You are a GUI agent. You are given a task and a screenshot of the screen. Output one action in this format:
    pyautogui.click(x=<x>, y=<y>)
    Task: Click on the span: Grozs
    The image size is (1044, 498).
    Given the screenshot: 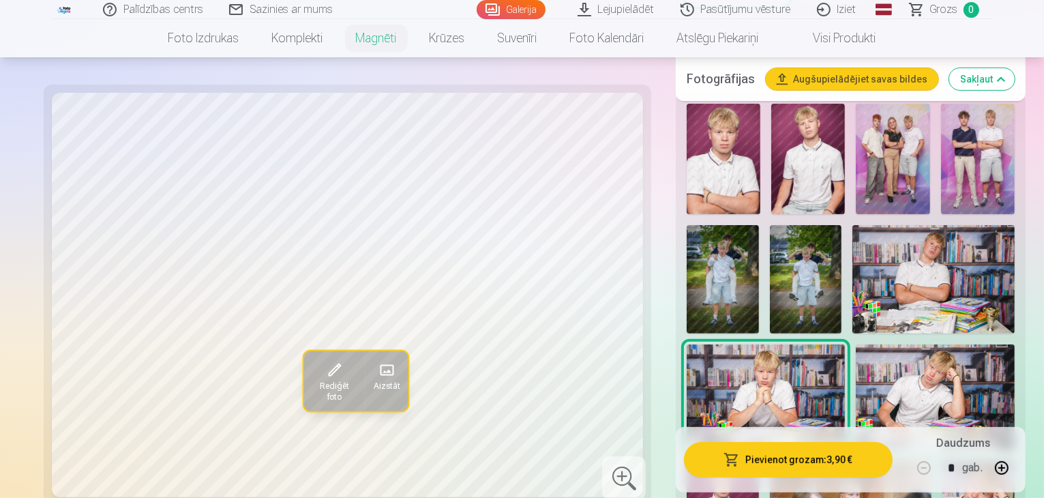 What is the action you would take?
    pyautogui.click(x=944, y=10)
    